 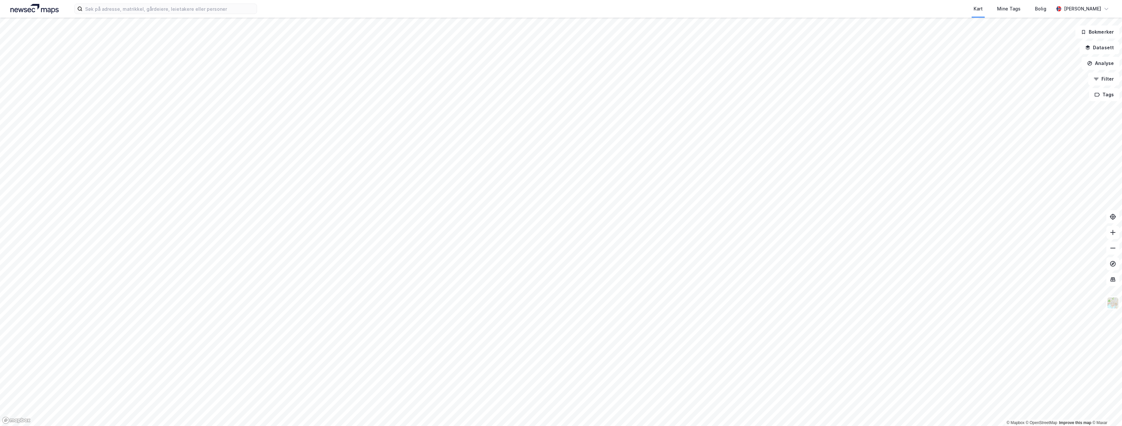 I want to click on input: Søk på adresse, matrikkel, gårdeiere, leietakere eller personer, so click(x=170, y=9).